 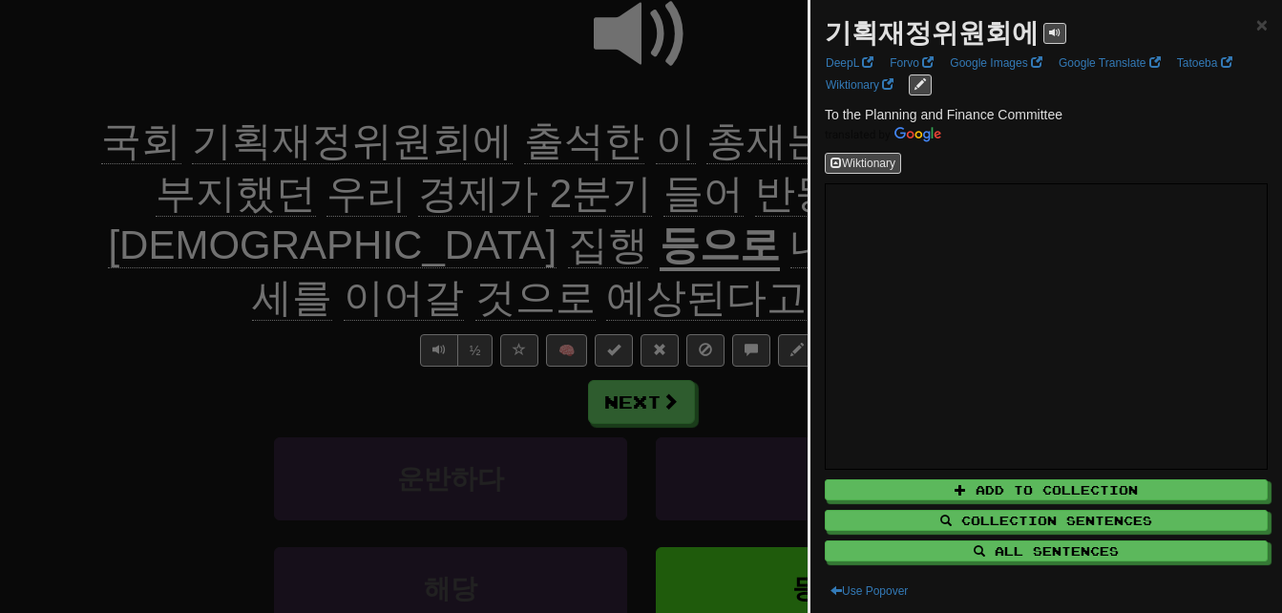 What do you see at coordinates (883, 135) in the screenshot?
I see `img: Color short` at bounding box center [883, 135].